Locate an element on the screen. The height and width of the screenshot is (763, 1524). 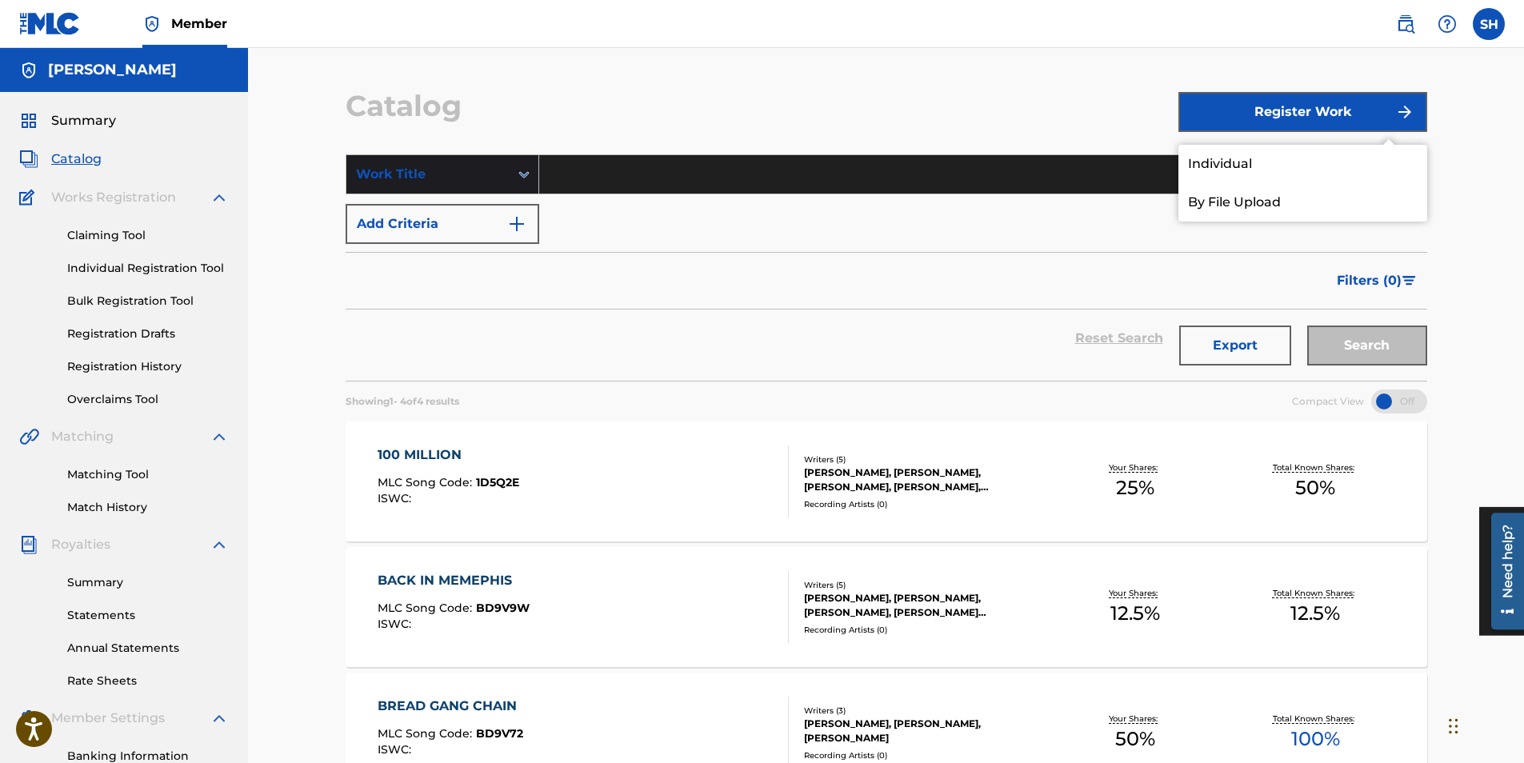
span: 25 % is located at coordinates (1135, 488).